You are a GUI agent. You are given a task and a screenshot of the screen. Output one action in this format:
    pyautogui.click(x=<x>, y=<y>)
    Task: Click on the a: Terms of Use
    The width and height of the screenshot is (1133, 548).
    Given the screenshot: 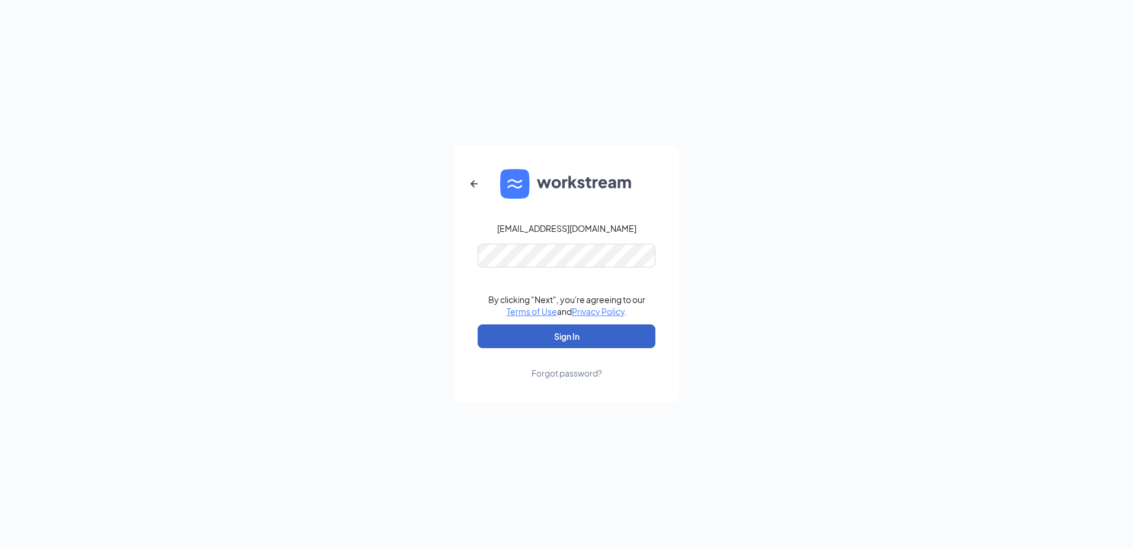 What is the action you would take?
    pyautogui.click(x=532, y=311)
    